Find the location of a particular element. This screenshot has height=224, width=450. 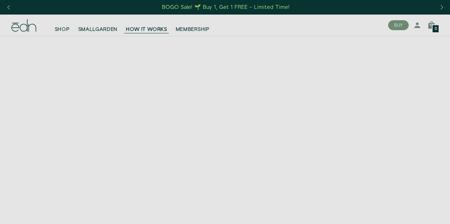

span: 0 is located at coordinates (435, 29).